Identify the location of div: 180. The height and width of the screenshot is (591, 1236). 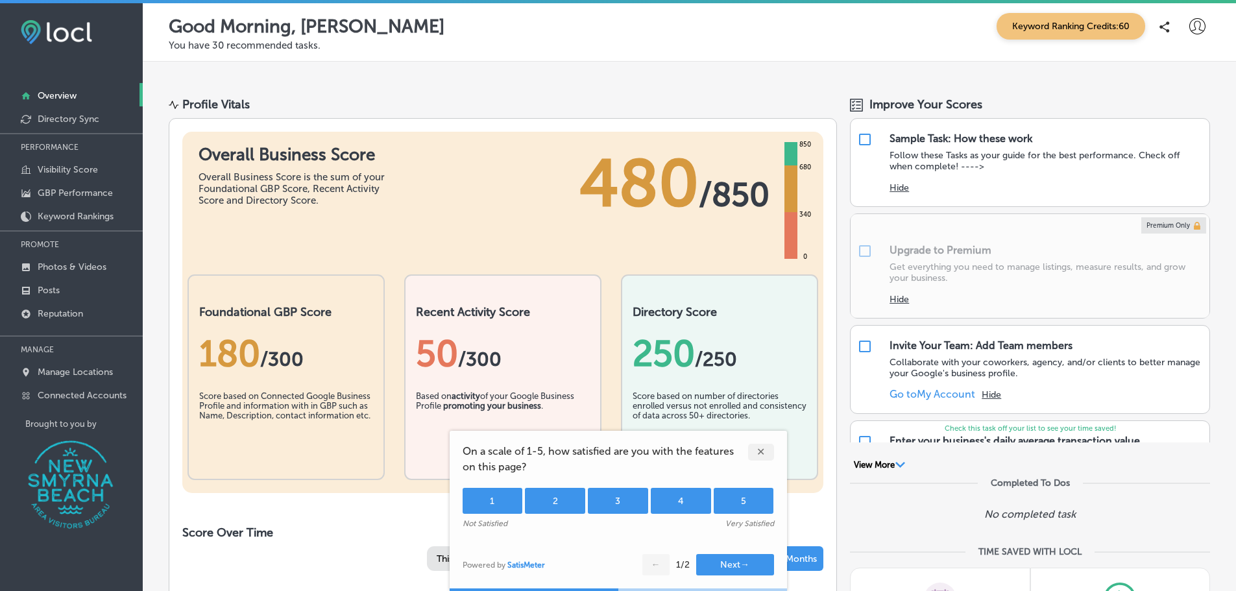
(286, 354).